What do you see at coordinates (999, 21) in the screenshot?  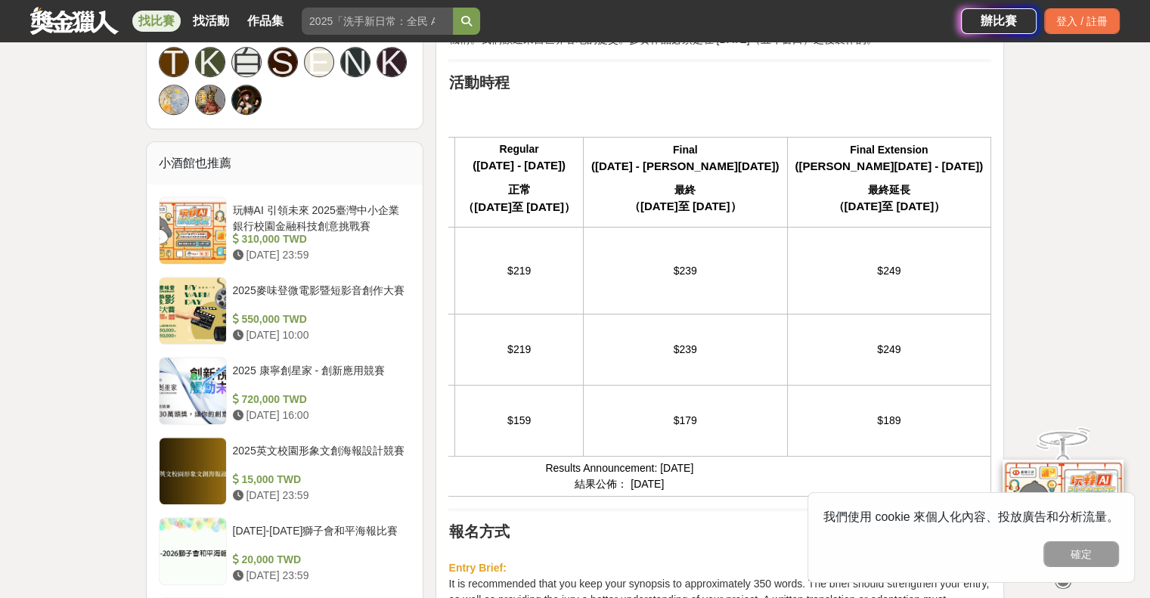 I see `a: 辦比賽` at bounding box center [999, 21].